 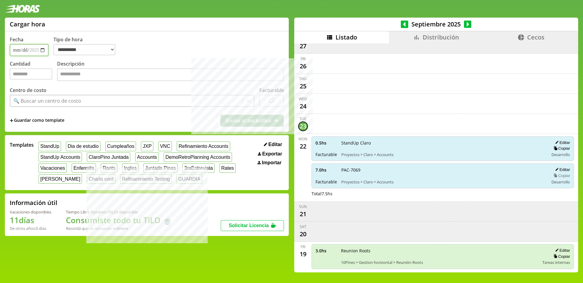 What do you see at coordinates (556, 263) in the screenshot?
I see `span: Tareas internas` at bounding box center [556, 263].